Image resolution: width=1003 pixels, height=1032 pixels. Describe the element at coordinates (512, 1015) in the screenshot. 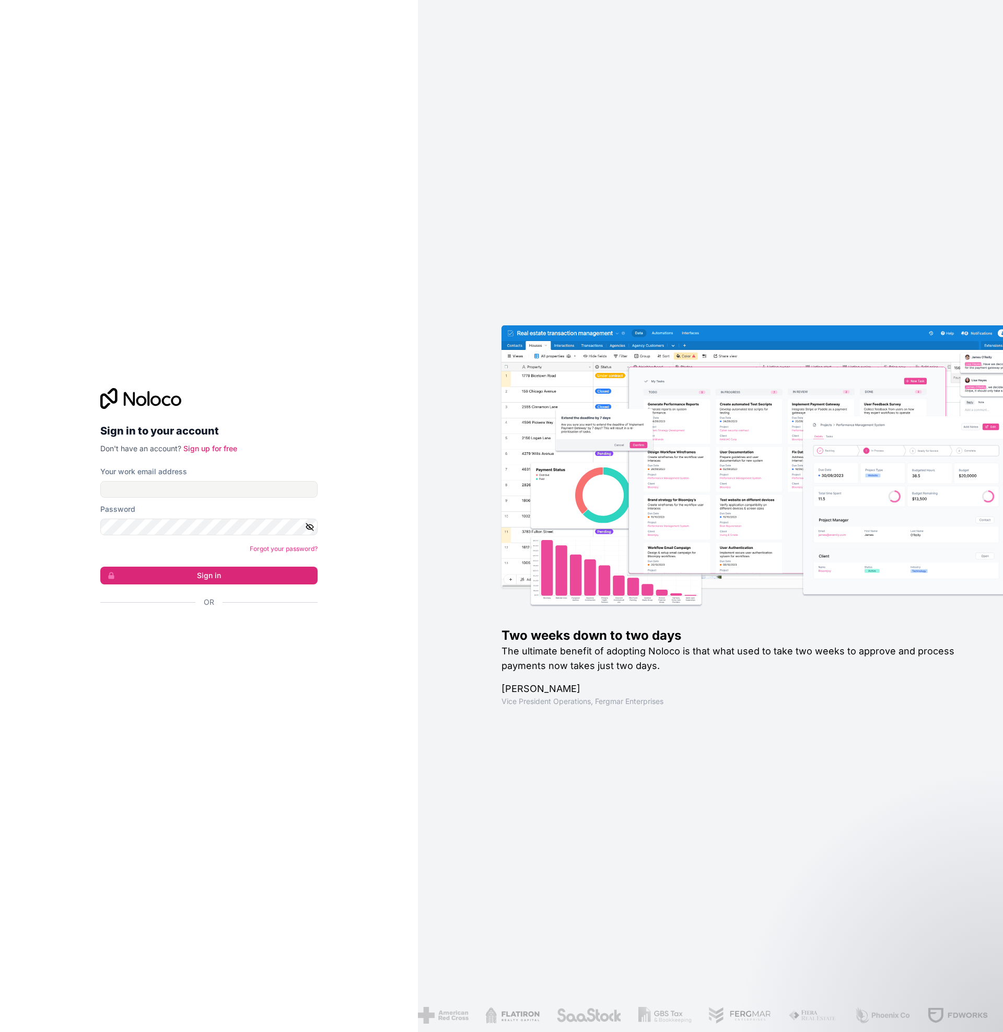

I see `img: /assets/flatiron-C8eUkumj.png` at that location.